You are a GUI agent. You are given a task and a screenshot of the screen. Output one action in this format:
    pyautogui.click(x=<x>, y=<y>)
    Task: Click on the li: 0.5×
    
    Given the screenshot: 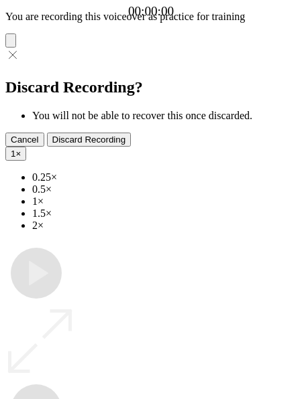 What is the action you would take?
    pyautogui.click(x=164, y=190)
    